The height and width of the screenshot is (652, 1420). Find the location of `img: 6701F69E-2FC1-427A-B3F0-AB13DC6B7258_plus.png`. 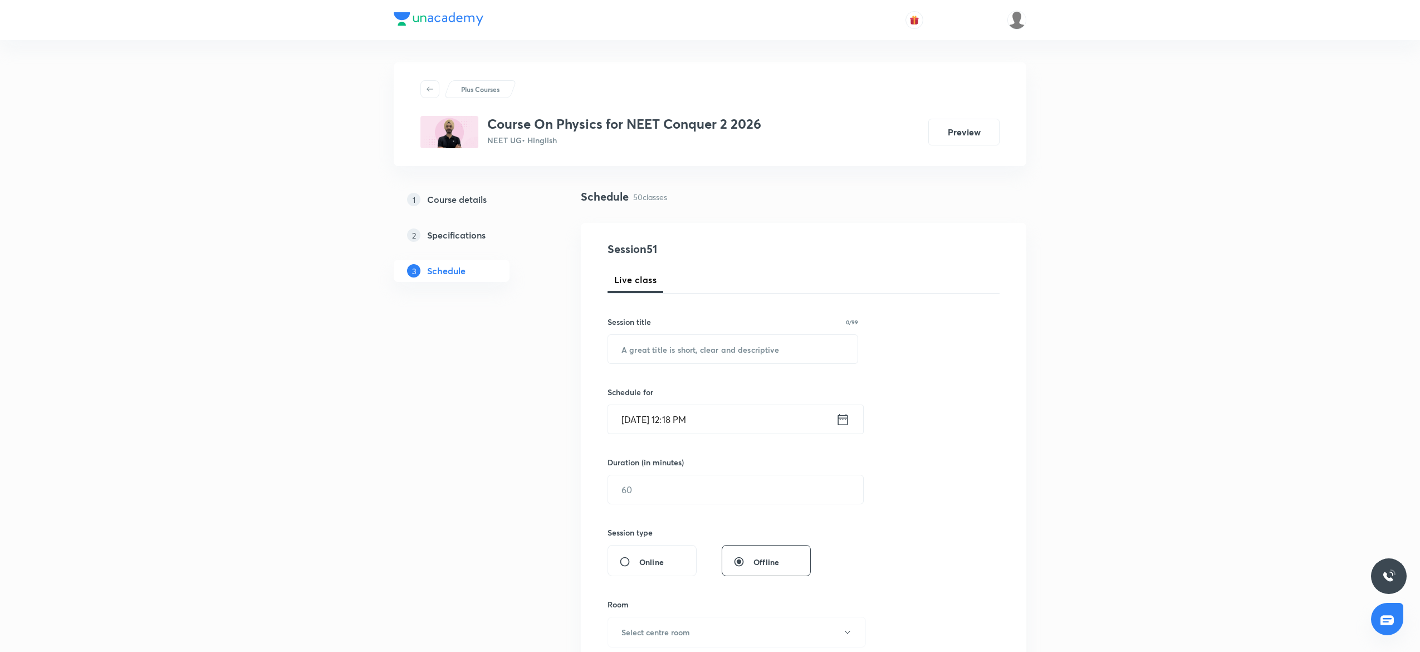

img: 6701F69E-2FC1-427A-B3F0-AB13DC6B7258_plus.png is located at coordinates (449, 132).